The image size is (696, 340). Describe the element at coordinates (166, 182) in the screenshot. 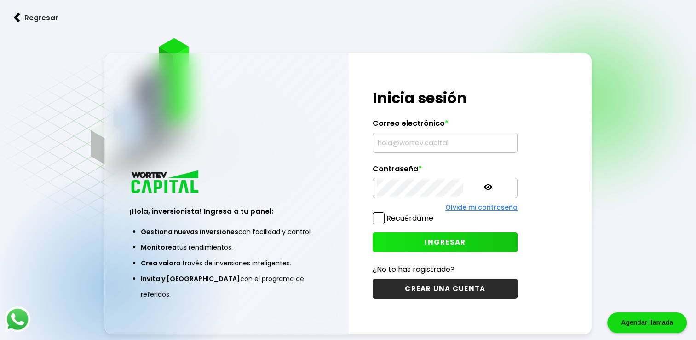

I see `img: logo_wortev_capital` at that location.